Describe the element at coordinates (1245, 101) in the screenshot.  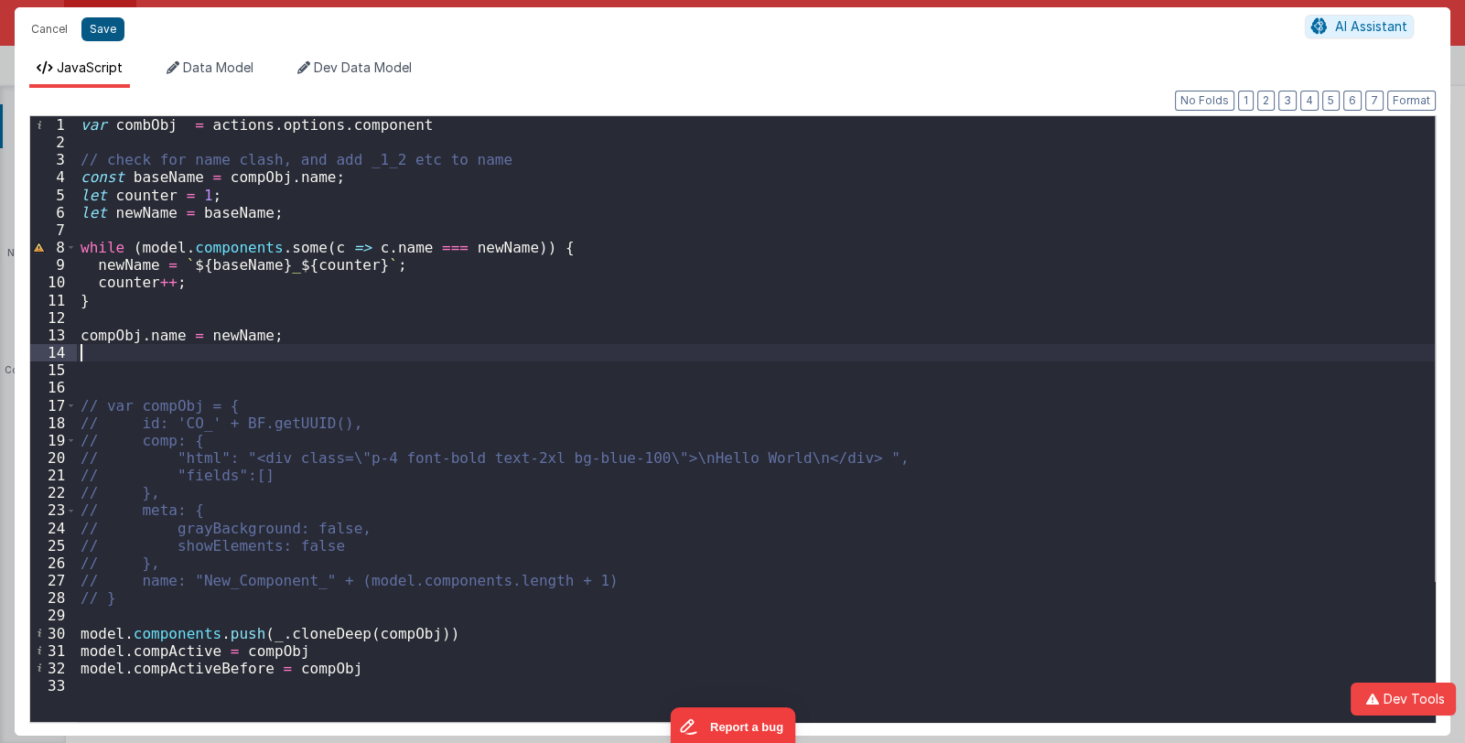
I see `button: 1` at that location.